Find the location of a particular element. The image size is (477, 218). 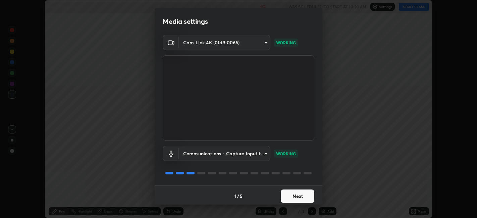

h2: Media settings is located at coordinates (185, 21).